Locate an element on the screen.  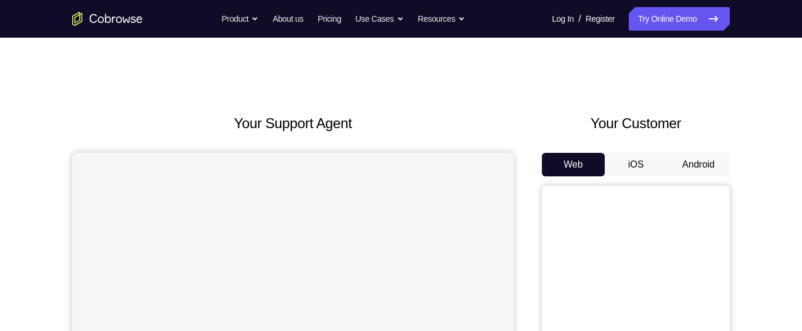
h2: Your Support Agent is located at coordinates (293, 123).